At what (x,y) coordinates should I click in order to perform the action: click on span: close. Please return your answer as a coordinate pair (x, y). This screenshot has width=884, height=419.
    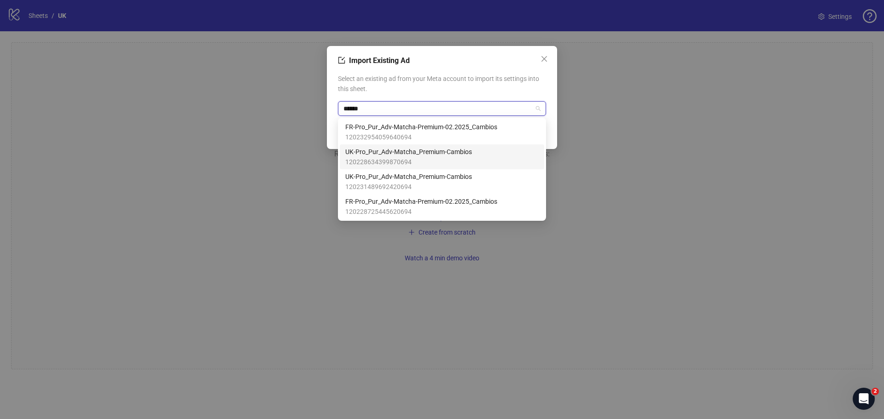
    Looking at the image, I should click on (544, 59).